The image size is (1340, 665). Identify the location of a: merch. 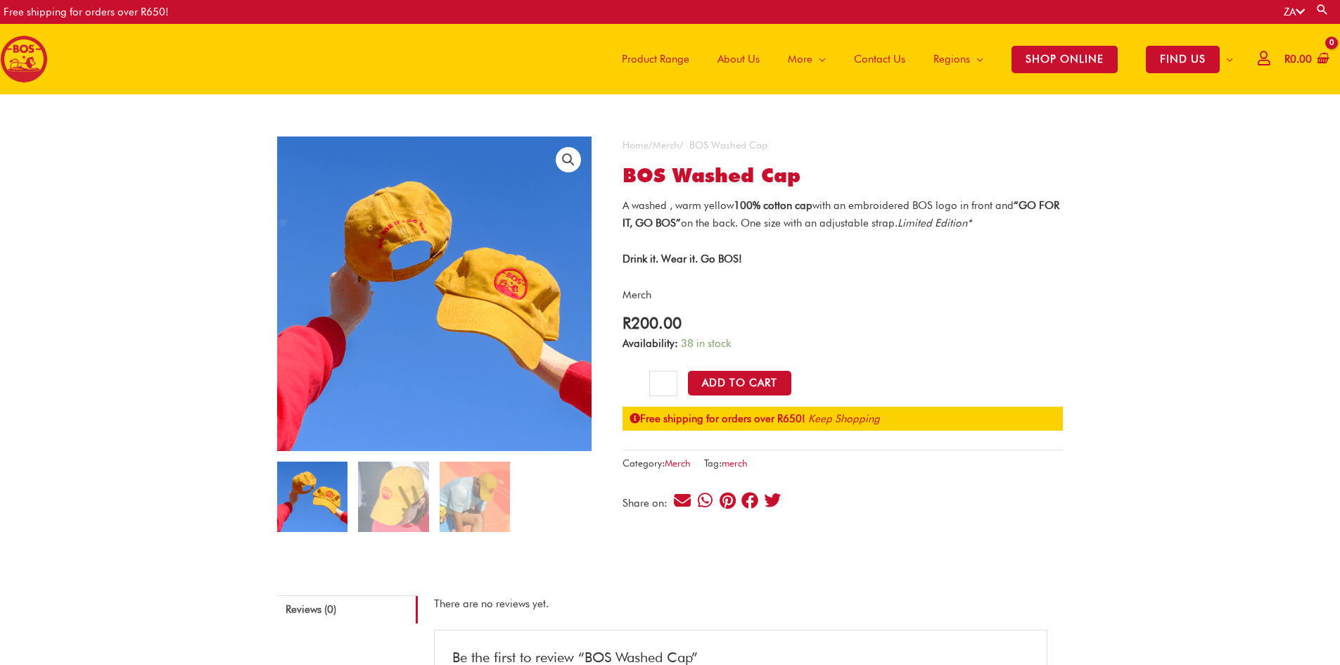
(734, 463).